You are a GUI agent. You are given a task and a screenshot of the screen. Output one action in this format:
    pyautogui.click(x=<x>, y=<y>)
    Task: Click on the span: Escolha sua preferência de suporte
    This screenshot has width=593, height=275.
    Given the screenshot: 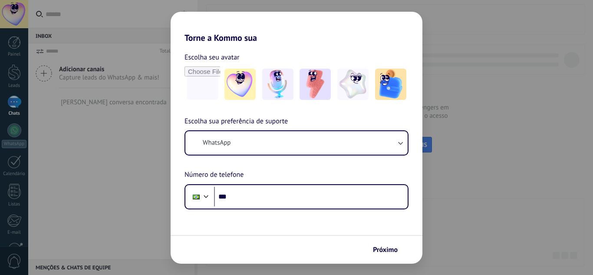 What is the action you would take?
    pyautogui.click(x=236, y=122)
    